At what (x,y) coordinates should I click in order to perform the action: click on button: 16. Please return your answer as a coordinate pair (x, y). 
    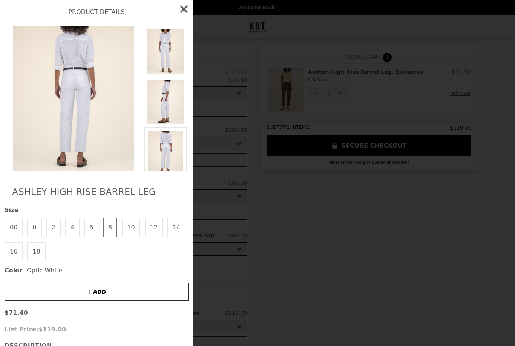
    Looking at the image, I should click on (14, 251).